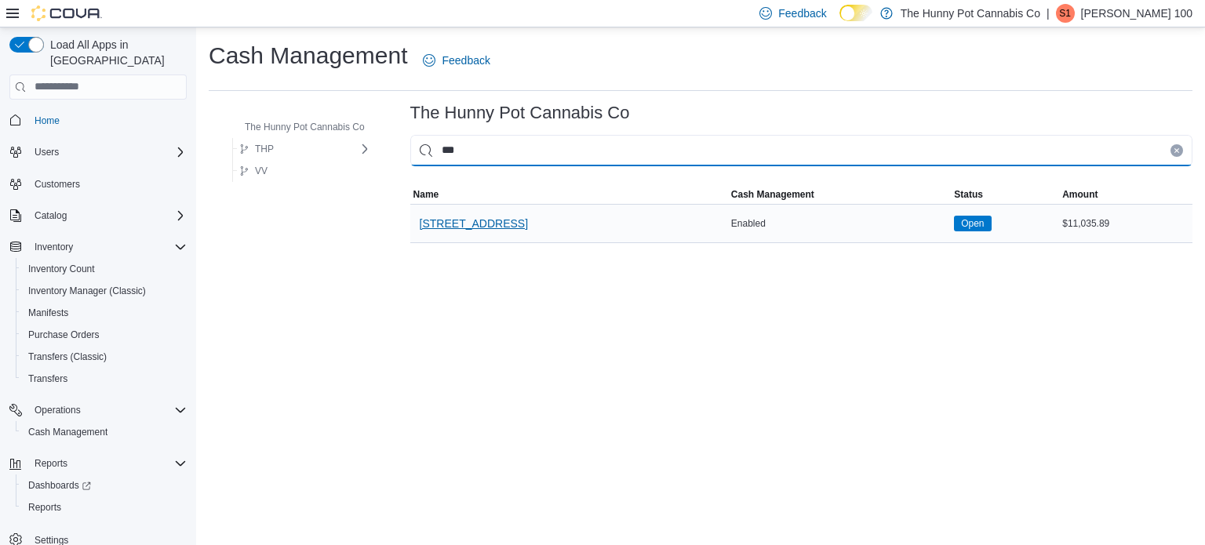 Image resolution: width=1205 pixels, height=545 pixels. I want to click on button: Clear input, so click(1177, 151).